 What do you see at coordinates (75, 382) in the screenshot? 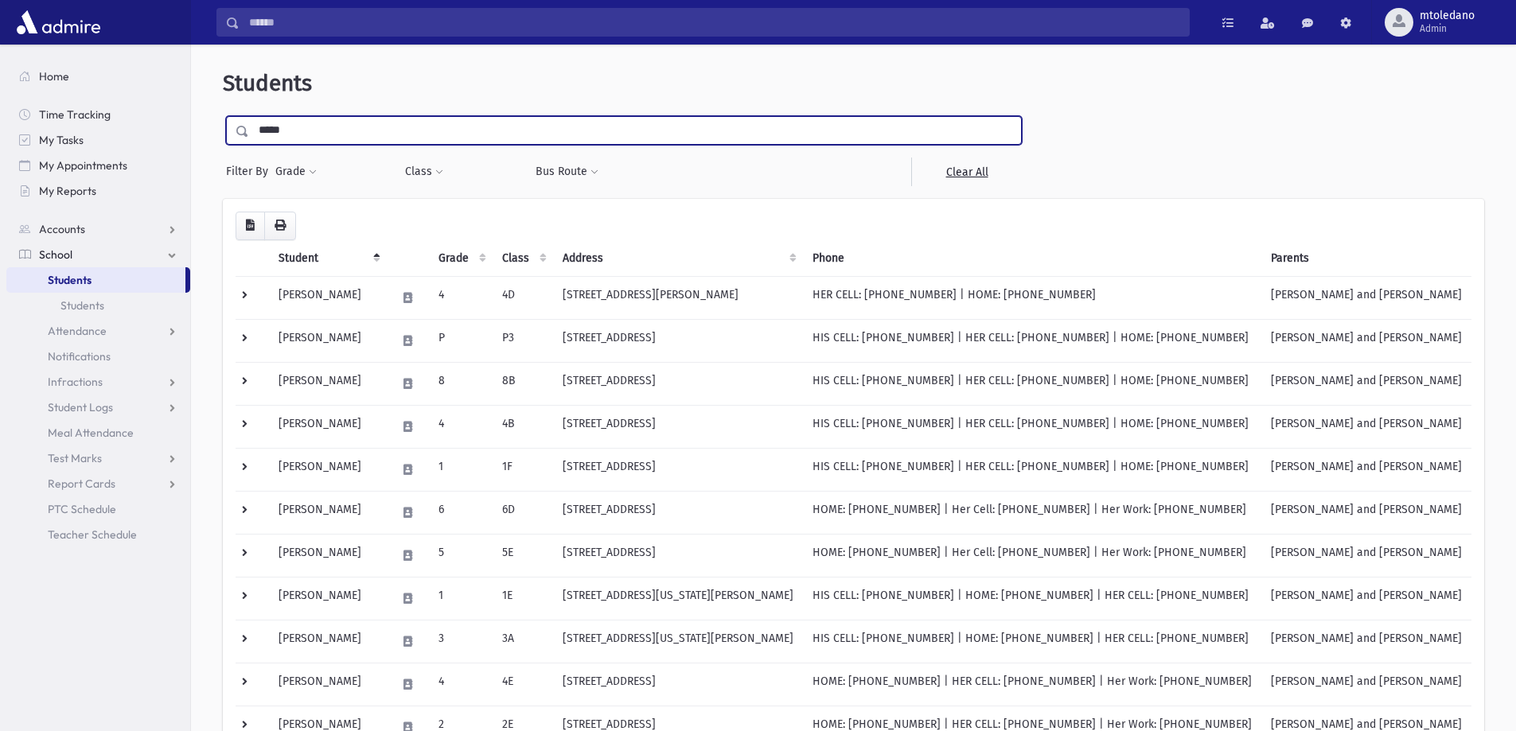
I see `span: Infractions` at bounding box center [75, 382].